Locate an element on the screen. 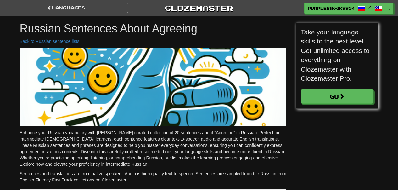 Image resolution: width=398 pixels, height=190 pixels. a: Languages is located at coordinates (66, 8).